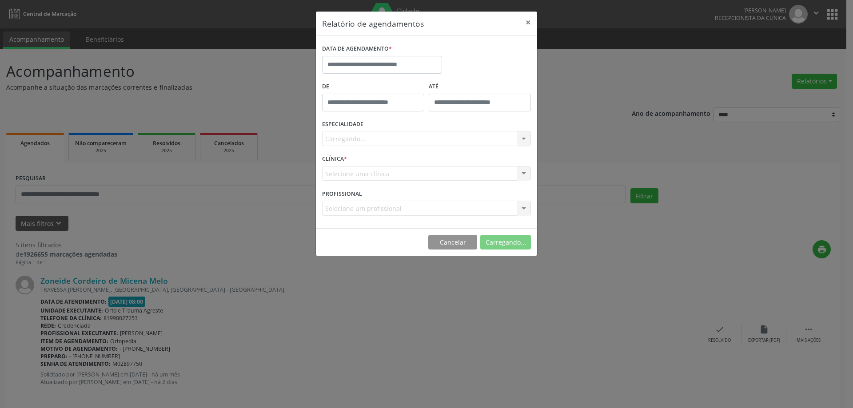  What do you see at coordinates (373, 24) in the screenshot?
I see `h5: Relatório de agendamentos` at bounding box center [373, 24].